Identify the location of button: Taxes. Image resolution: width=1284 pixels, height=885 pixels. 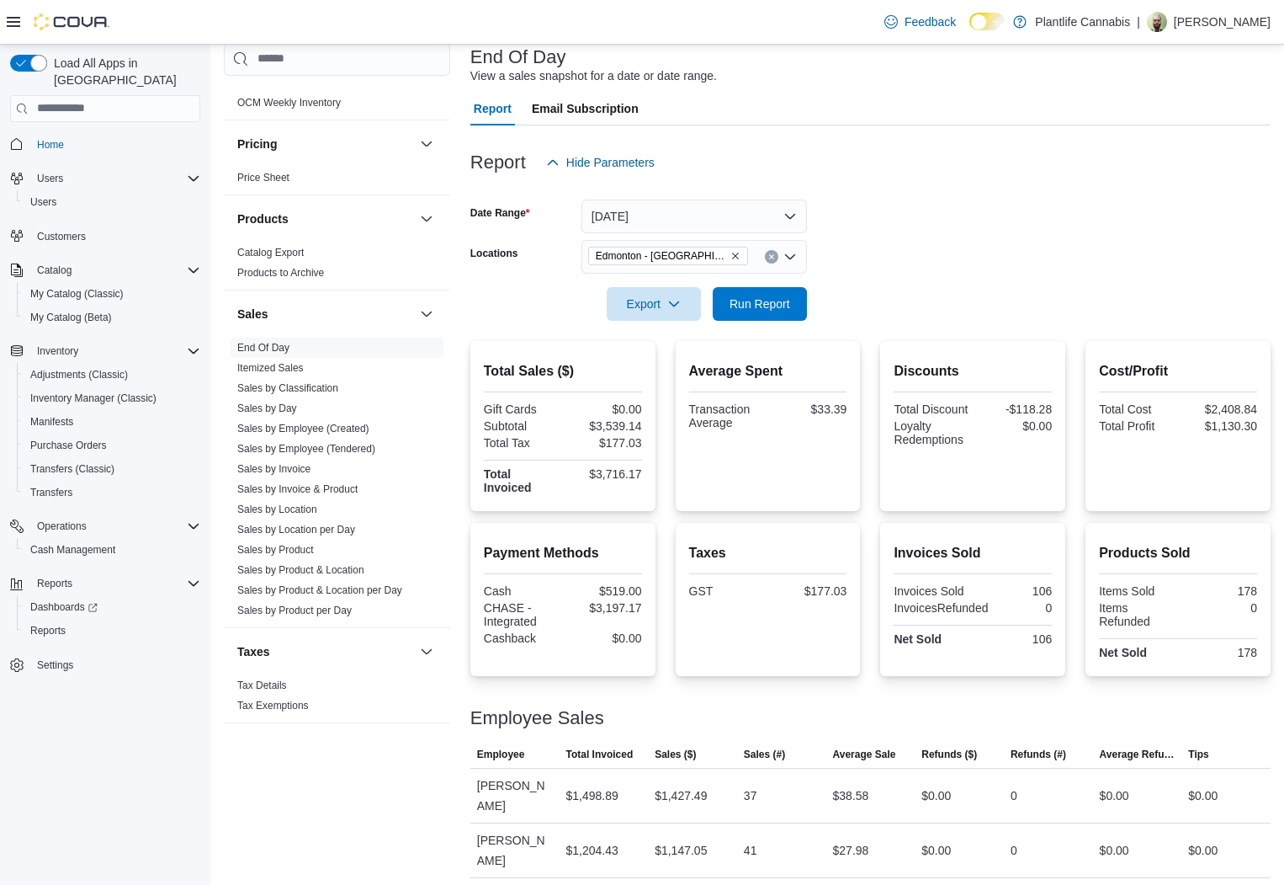
(325, 651).